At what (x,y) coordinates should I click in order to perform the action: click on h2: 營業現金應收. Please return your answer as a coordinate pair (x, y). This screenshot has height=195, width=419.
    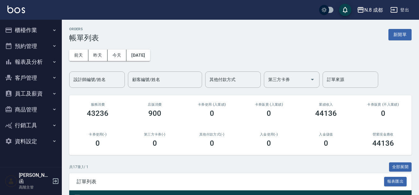
    Looking at the image, I should click on (383, 135).